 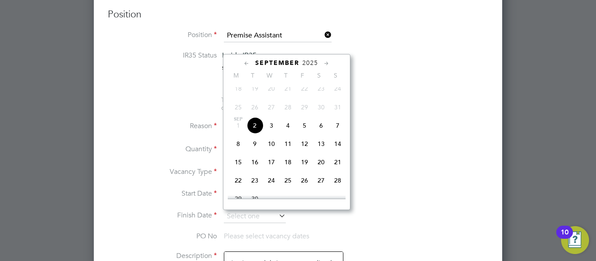 I want to click on label: Reason, so click(x=162, y=126).